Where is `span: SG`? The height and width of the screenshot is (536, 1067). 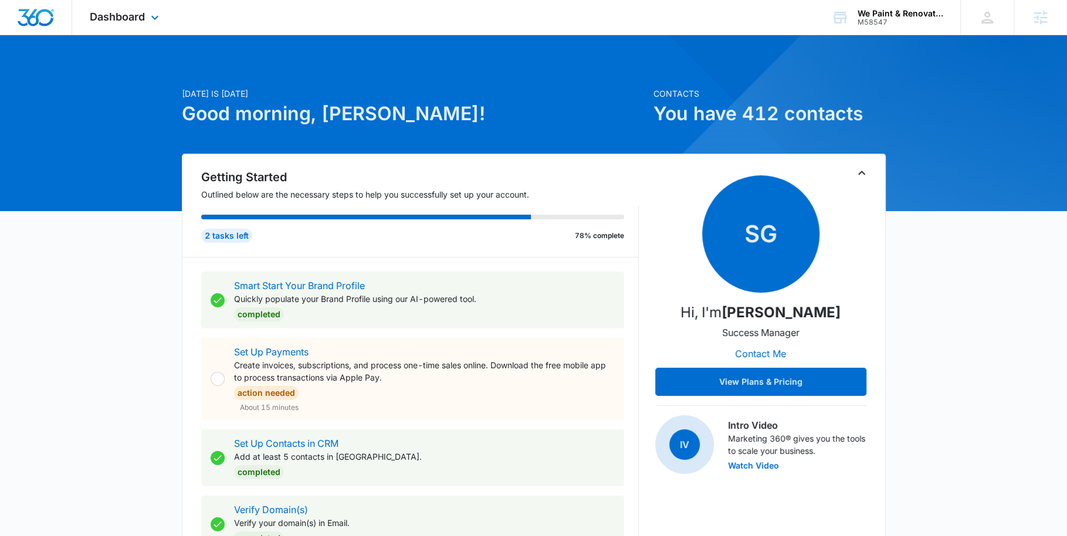 span: SG is located at coordinates (761, 234).